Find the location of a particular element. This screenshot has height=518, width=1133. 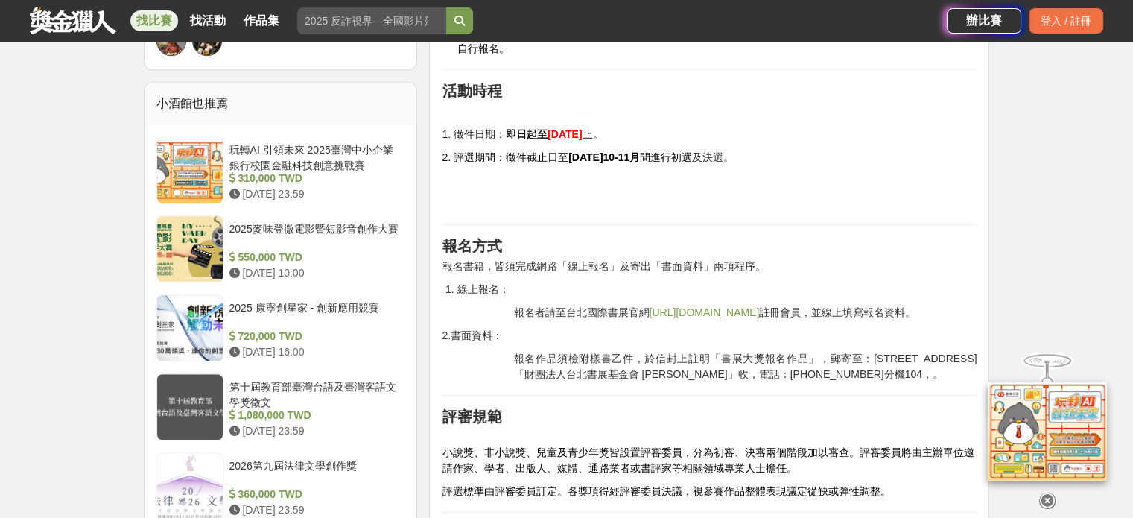

span: 止。 is located at coordinates (592, 134).